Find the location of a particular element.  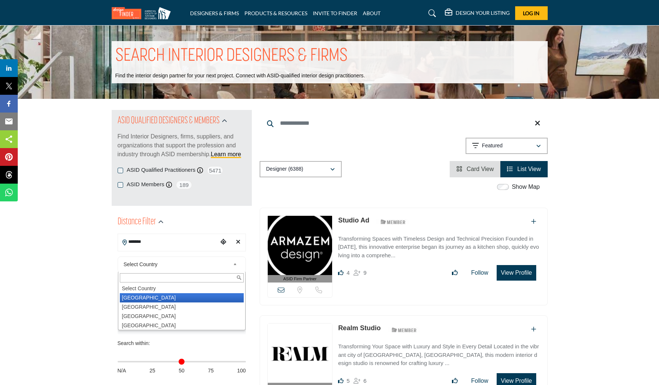

div: Followers is located at coordinates (360, 273).